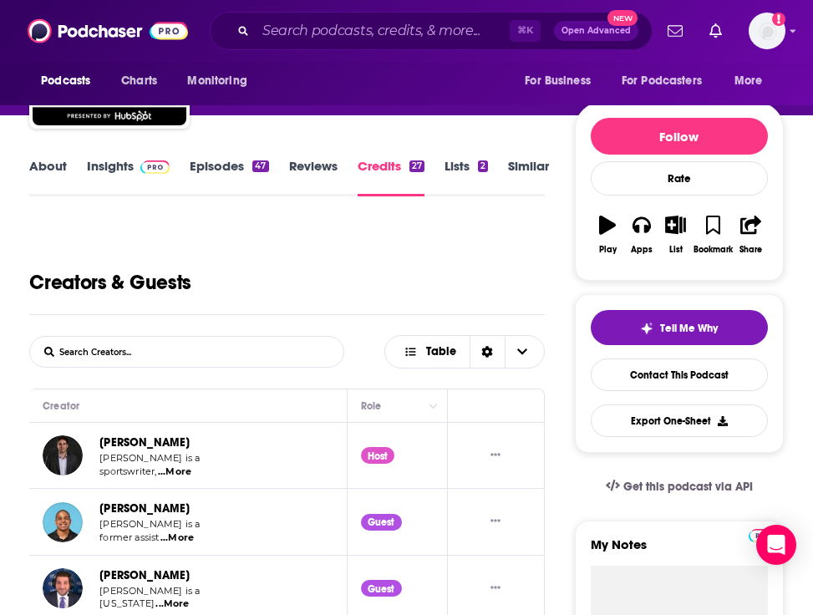  What do you see at coordinates (129, 537) in the screenshot?
I see `span: former assist` at bounding box center [129, 537].